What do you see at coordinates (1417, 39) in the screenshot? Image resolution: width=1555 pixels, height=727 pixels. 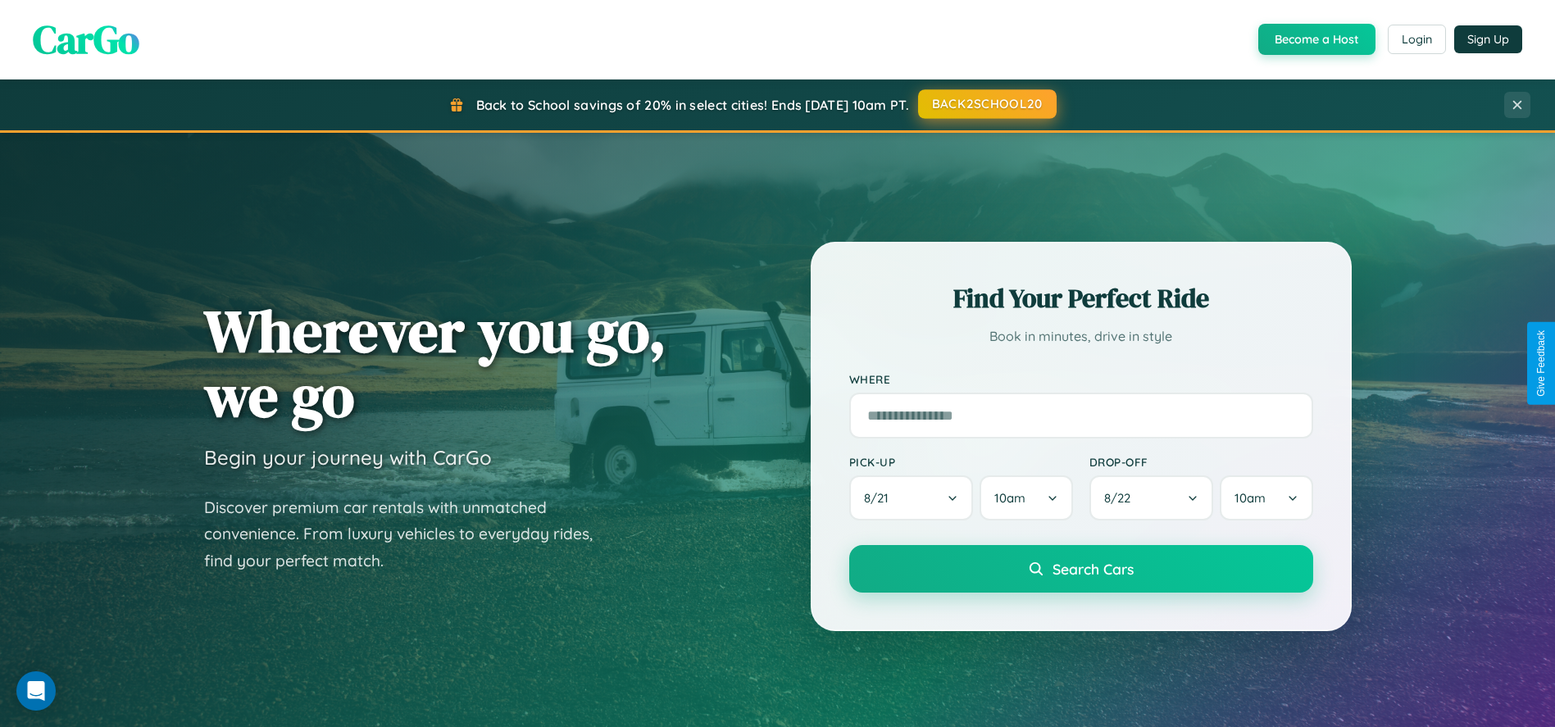 I see `button: Login` at bounding box center [1417, 39].